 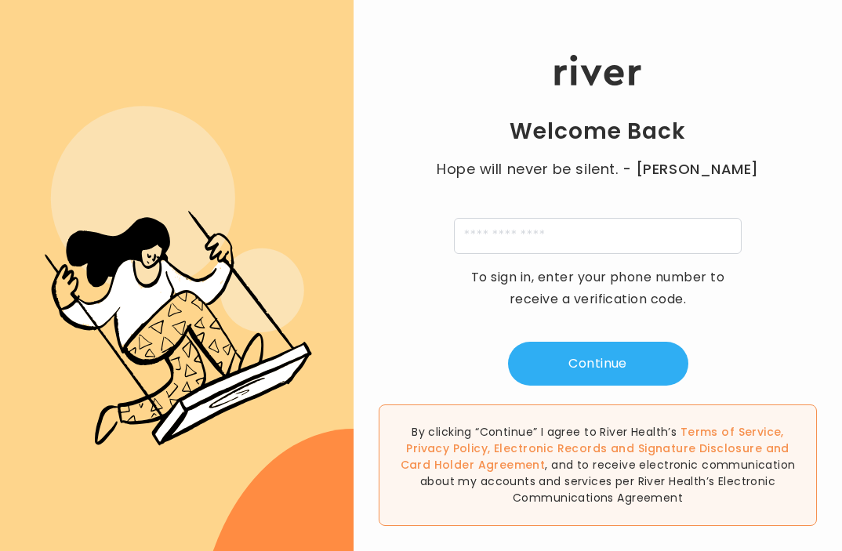 What do you see at coordinates (597, 132) in the screenshot?
I see `h1: Welcome Back` at bounding box center [597, 132].